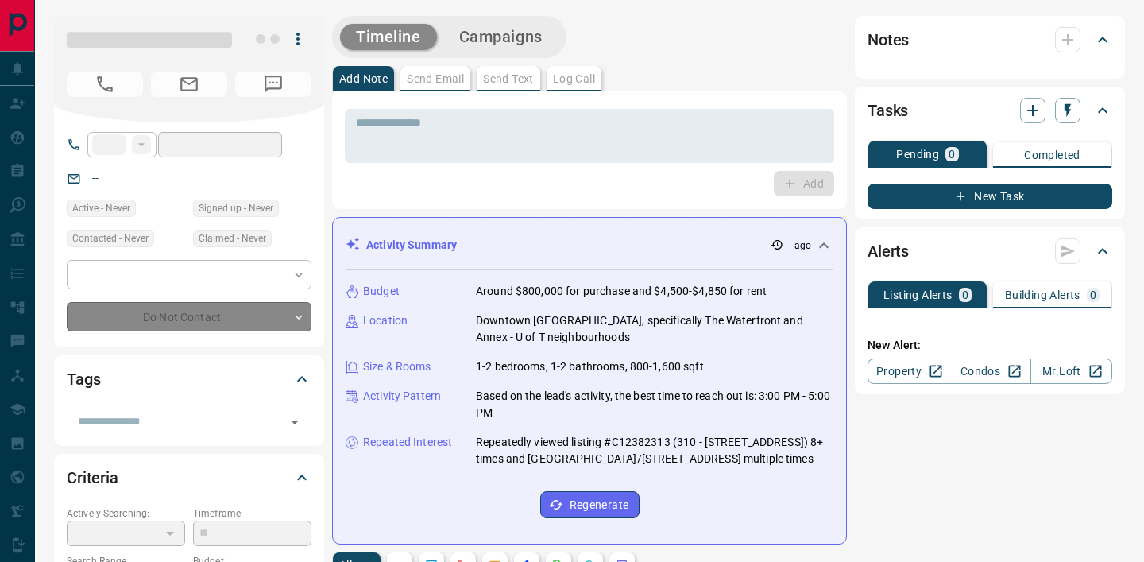 The image size is (1144, 562). Describe the element at coordinates (189, 316) in the screenshot. I see `div: Do Not Contact` at that location.